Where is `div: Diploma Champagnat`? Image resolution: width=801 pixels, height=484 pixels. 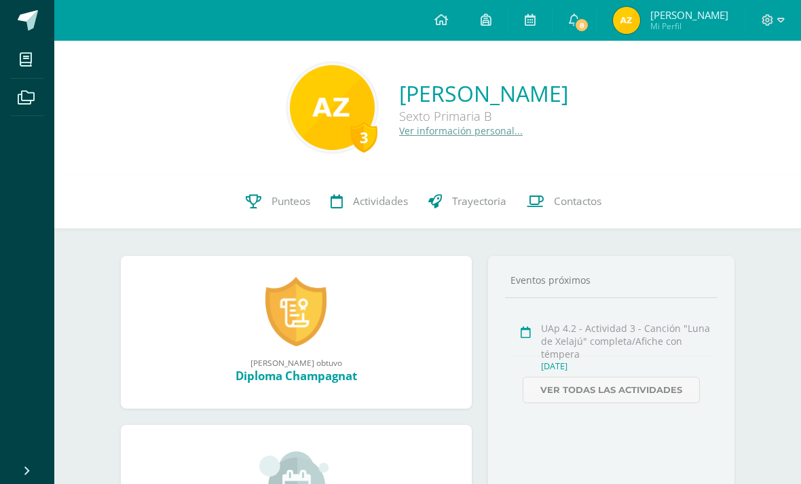 div: Diploma Champagnat is located at coordinates (297, 376).